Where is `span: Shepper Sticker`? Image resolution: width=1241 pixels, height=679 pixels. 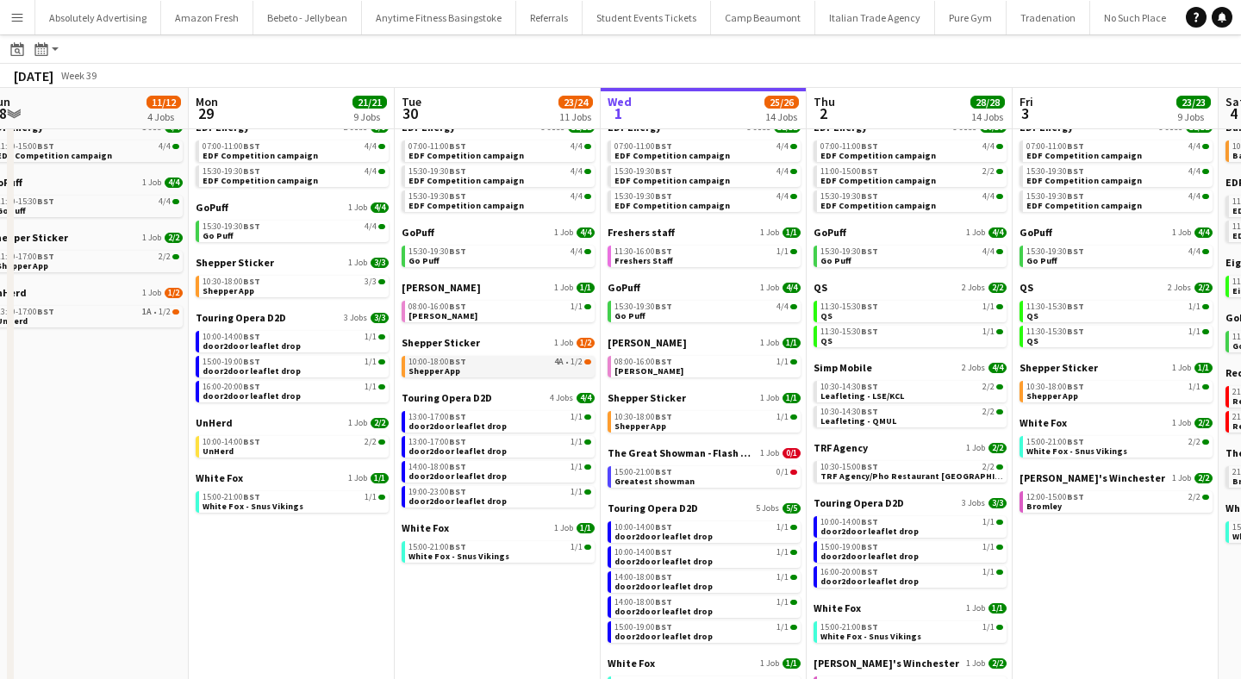 span: Shepper Sticker is located at coordinates (234, 262).